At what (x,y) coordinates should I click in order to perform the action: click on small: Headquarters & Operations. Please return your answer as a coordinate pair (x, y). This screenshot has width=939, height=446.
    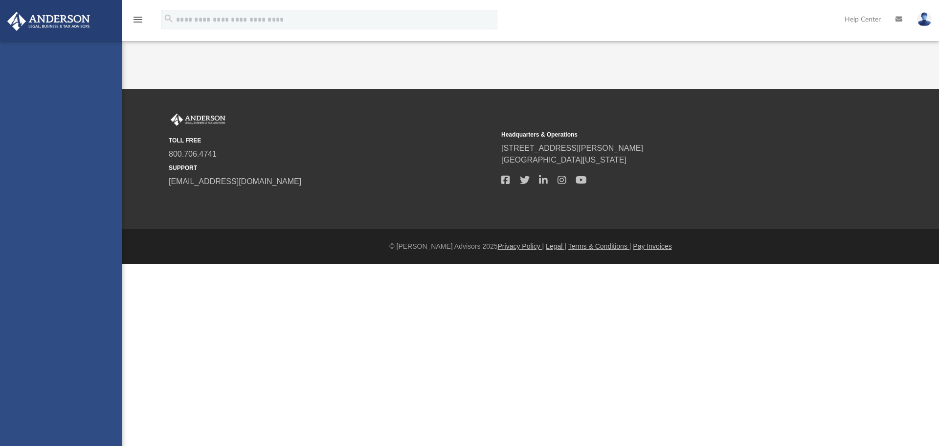
    Looking at the image, I should click on (664, 134).